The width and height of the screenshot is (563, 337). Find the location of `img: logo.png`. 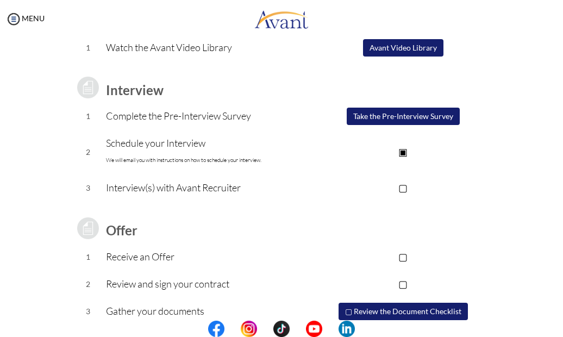

img: logo.png is located at coordinates (282, 19).